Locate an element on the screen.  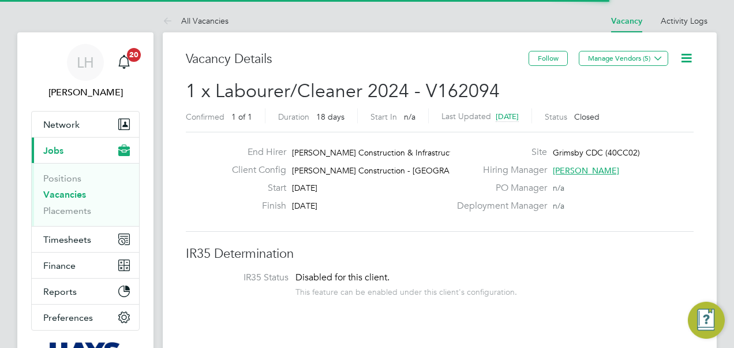
a: Positions is located at coordinates (62, 178).